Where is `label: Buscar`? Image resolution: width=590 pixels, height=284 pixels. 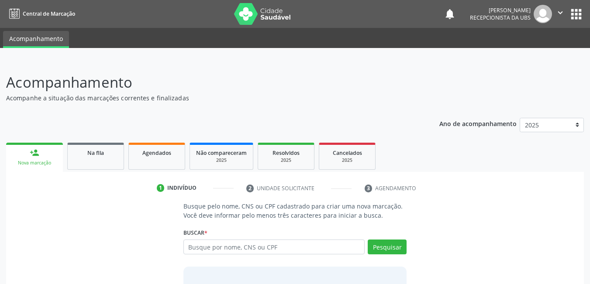
label: Buscar is located at coordinates (195, 233).